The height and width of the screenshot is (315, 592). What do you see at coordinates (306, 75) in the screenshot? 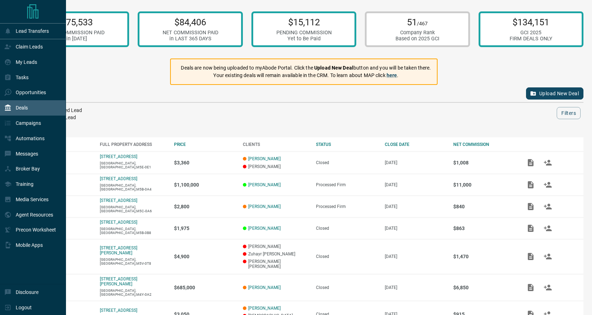
I see `p: Your existing deals will remain available in the CRM. To learn about MAP click .` at bounding box center [306, 75].